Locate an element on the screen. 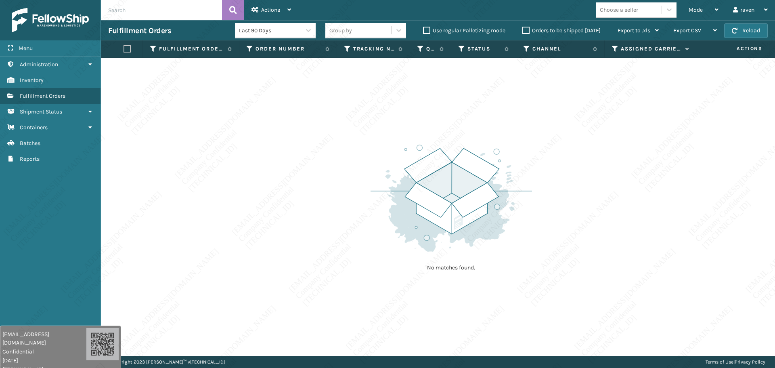  label: Status is located at coordinates (484, 49).